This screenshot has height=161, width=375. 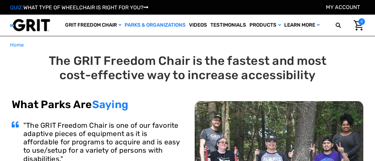 I want to click on input: Search, so click(x=347, y=25).